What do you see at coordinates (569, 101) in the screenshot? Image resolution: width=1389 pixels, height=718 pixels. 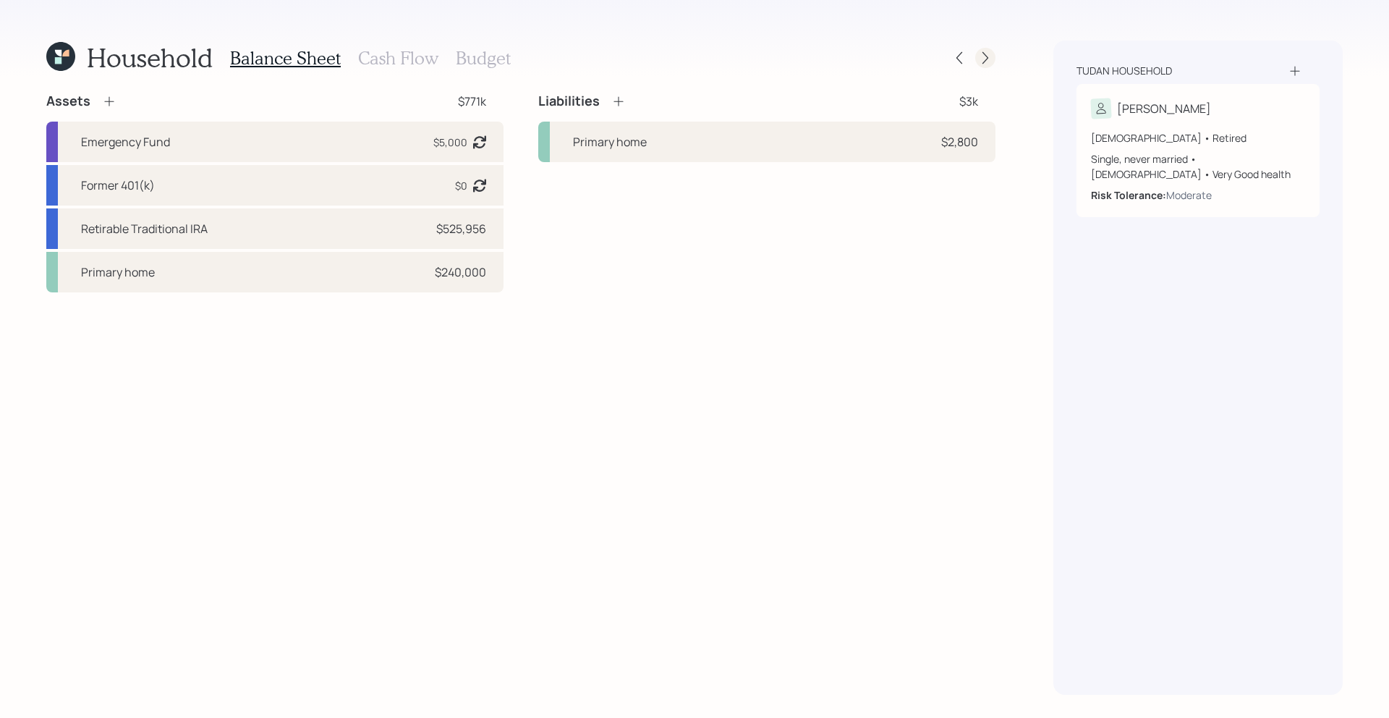 I see `h4: Liabilities` at bounding box center [569, 101].